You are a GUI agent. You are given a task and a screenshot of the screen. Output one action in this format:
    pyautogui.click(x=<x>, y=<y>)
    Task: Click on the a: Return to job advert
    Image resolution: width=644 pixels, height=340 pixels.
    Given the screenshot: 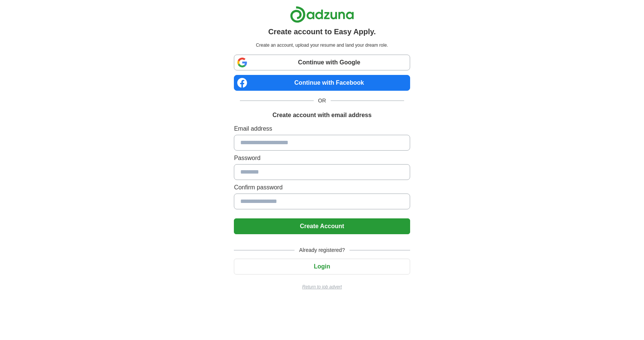 What is the action you would take?
    pyautogui.click(x=322, y=287)
    